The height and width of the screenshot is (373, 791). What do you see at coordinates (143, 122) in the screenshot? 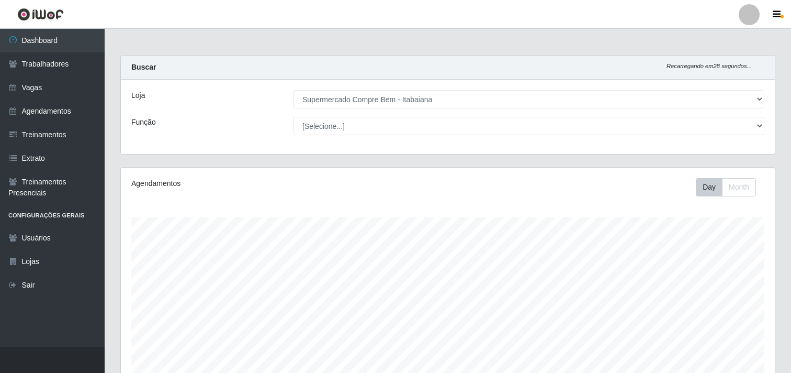
I see `label: Função` at bounding box center [143, 122].